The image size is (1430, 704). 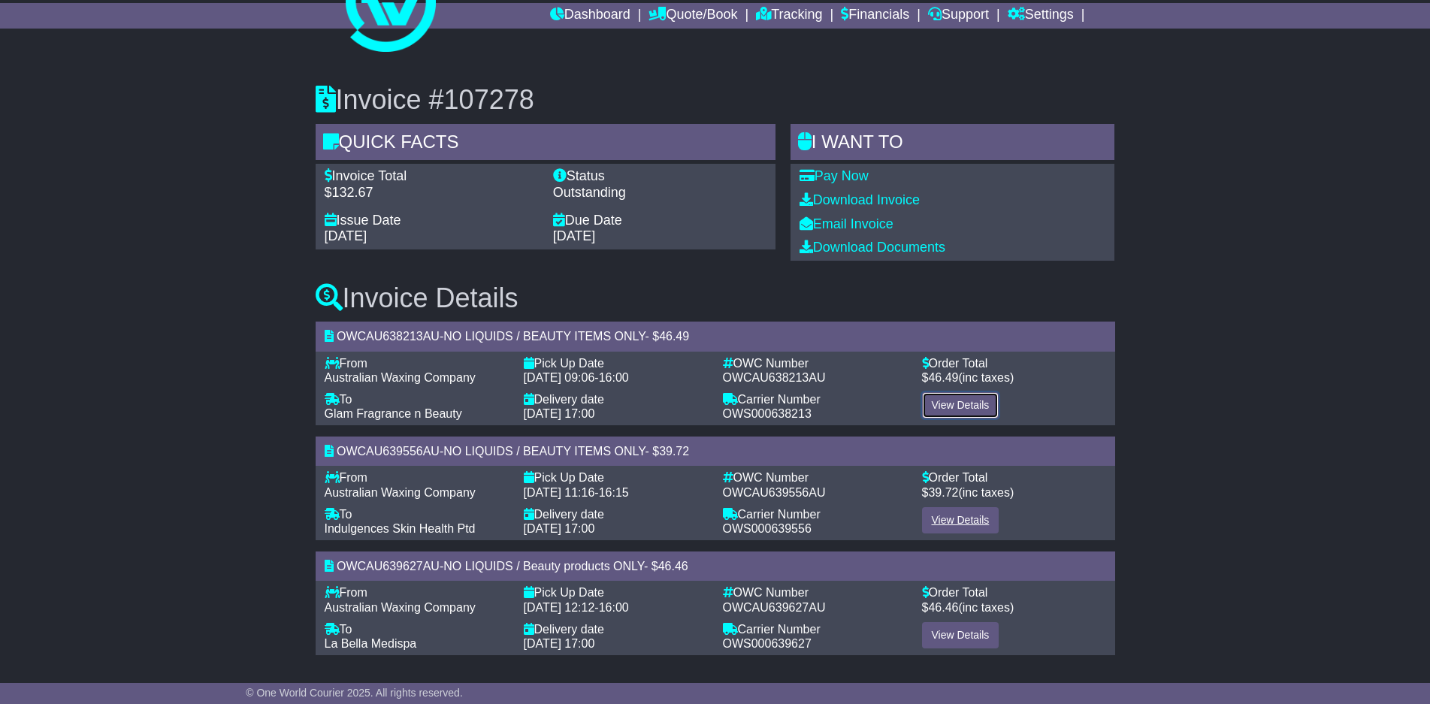 I want to click on div: $132.67, so click(x=431, y=193).